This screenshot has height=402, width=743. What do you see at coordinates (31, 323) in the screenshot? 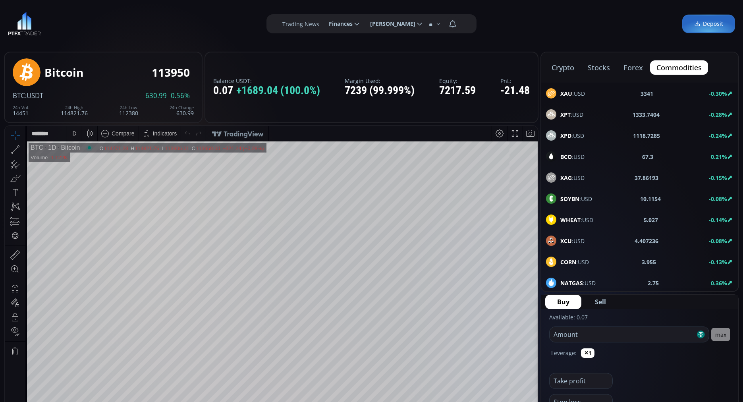
I see `div: 5y` at bounding box center [31, 323].